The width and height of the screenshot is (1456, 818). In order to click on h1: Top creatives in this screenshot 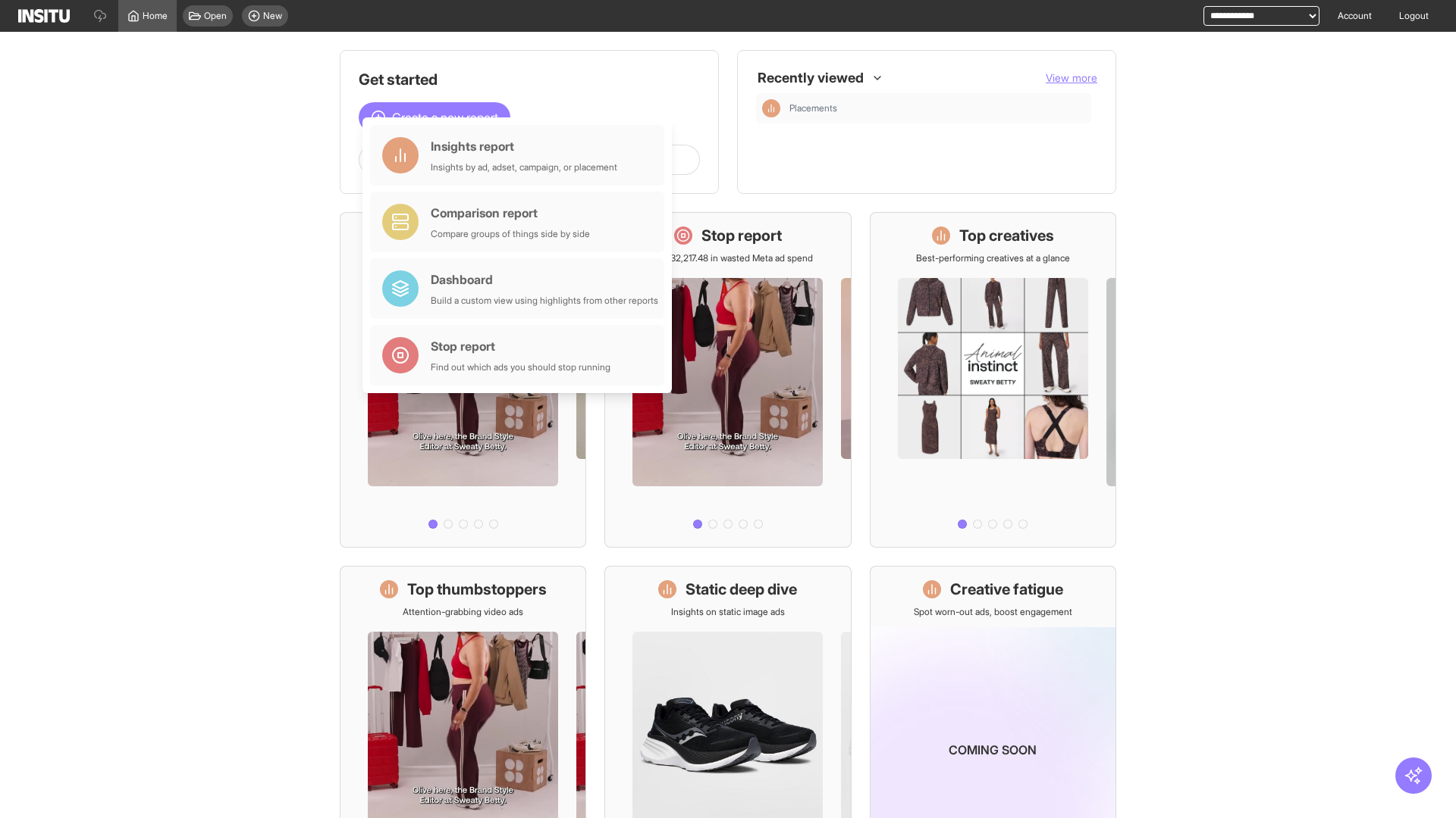, I will do `click(1006, 235)`.